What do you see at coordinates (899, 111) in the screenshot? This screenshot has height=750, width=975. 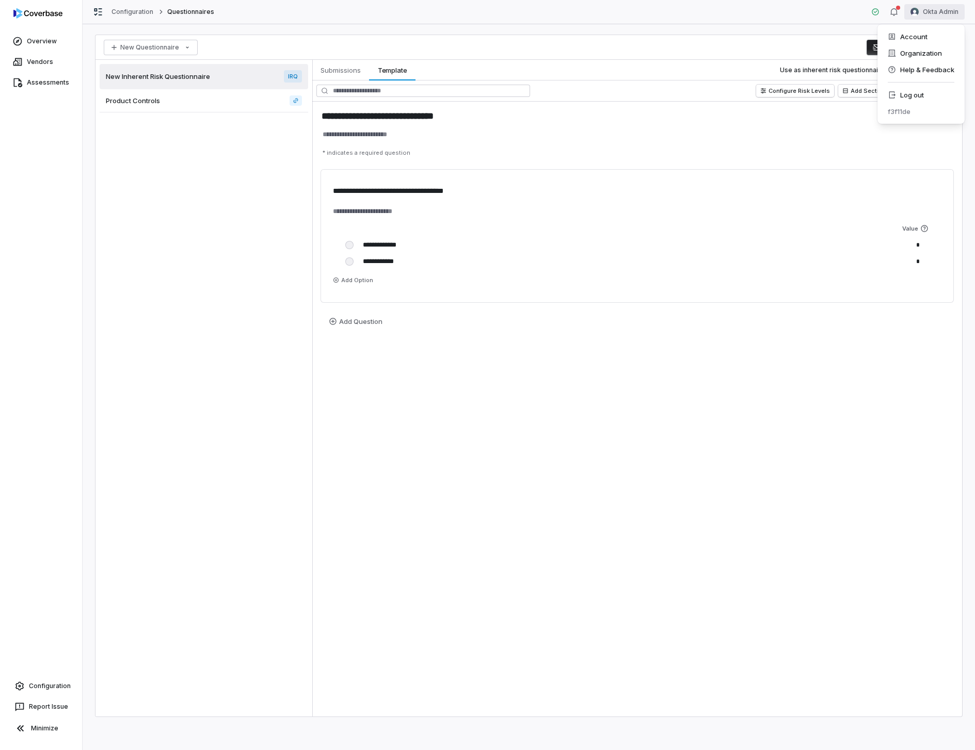 I see `p: f3f11de` at bounding box center [899, 111].